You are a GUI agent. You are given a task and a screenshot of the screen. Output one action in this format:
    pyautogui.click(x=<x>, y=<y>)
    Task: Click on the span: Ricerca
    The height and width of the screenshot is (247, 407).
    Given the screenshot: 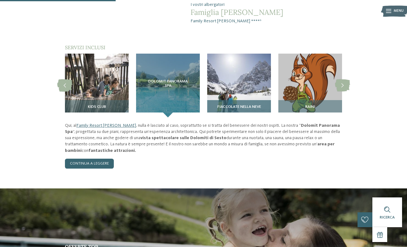 What is the action you would take?
    pyautogui.click(x=388, y=217)
    